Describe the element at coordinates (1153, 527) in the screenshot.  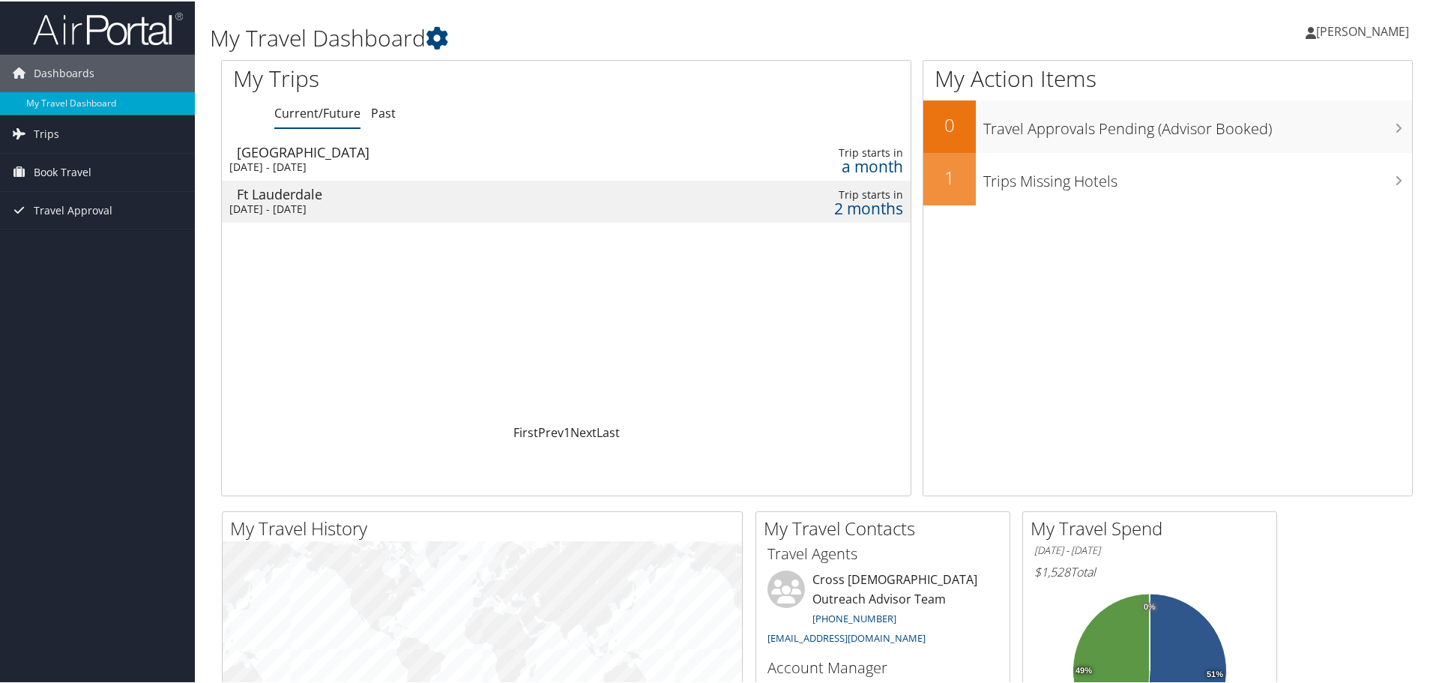
I see `h2: My Travel Spend` at that location.